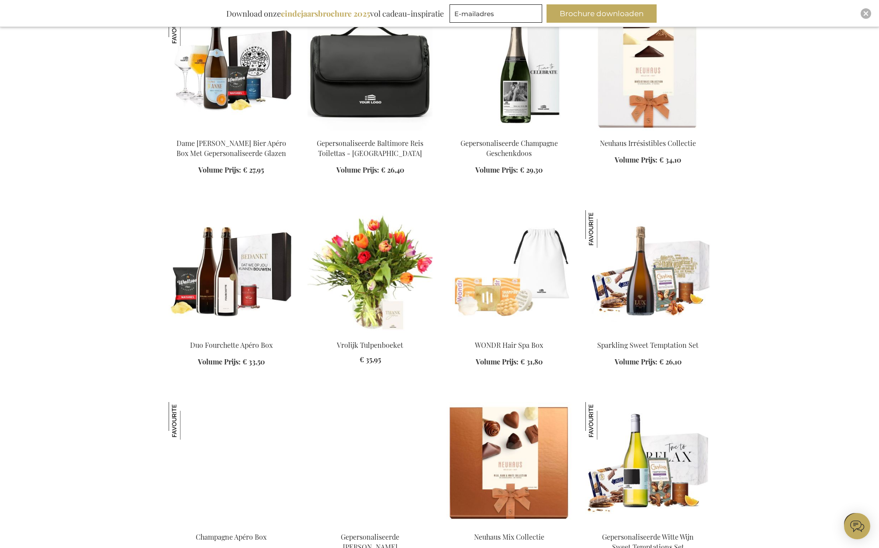  Describe the element at coordinates (509, 345) in the screenshot. I see `a: WONDR Hair Spa Box` at that location.